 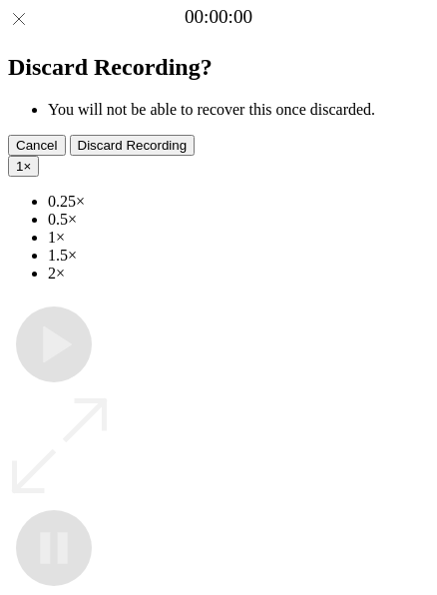 I want to click on li: 0.25×, so click(x=239, y=202).